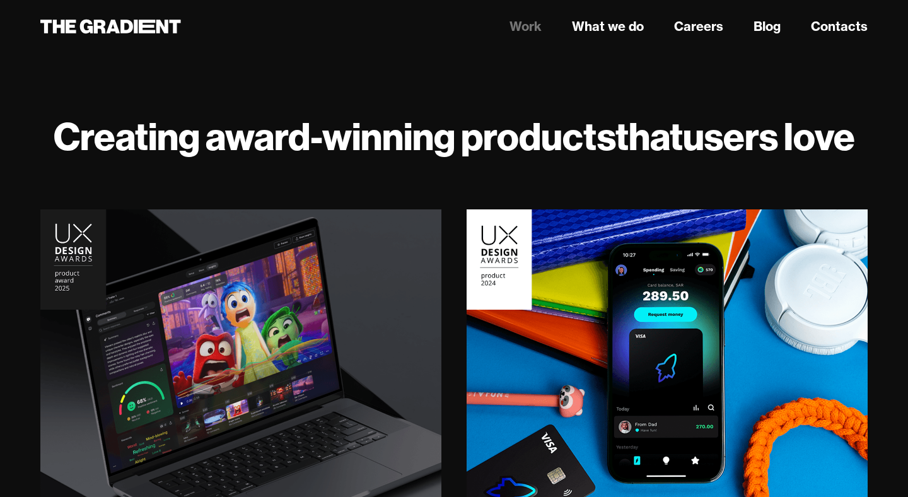  Describe the element at coordinates (525, 26) in the screenshot. I see `a: Work` at that location.